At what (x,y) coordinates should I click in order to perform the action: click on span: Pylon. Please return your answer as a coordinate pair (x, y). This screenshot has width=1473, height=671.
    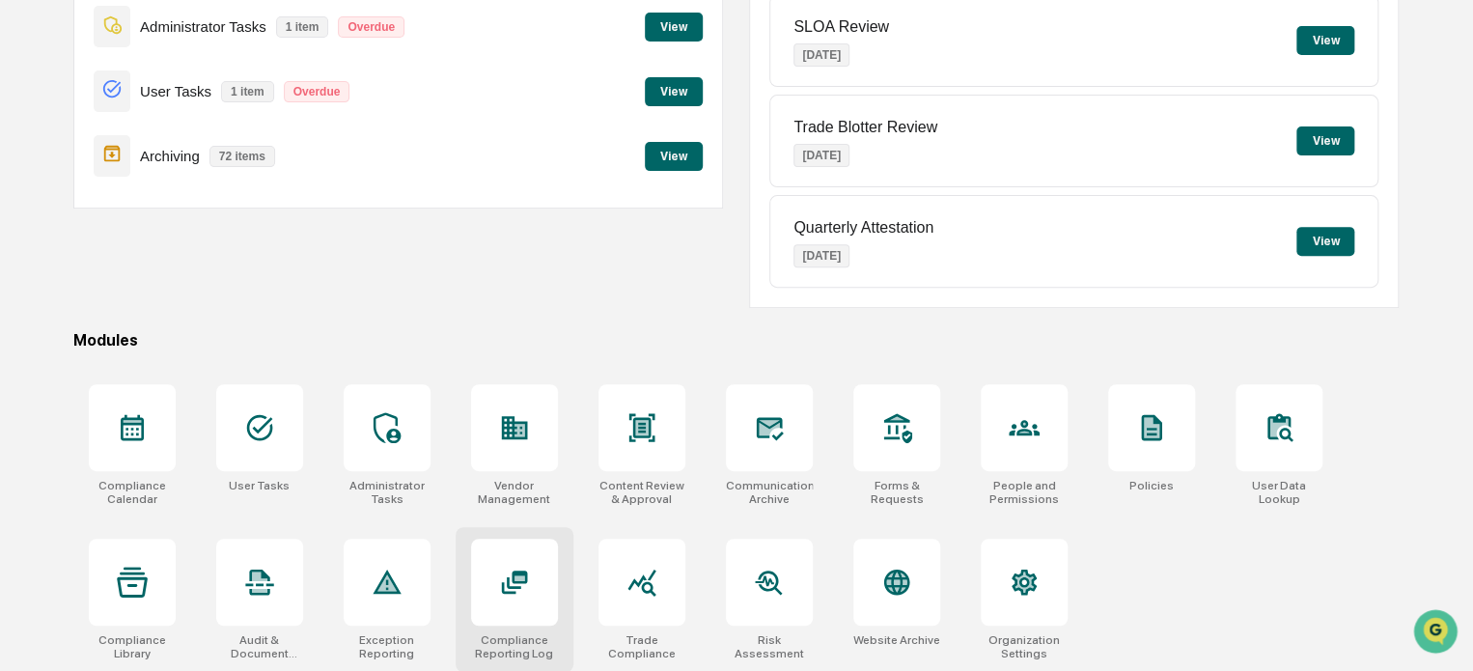
    Looking at the image, I should click on (212, 334).